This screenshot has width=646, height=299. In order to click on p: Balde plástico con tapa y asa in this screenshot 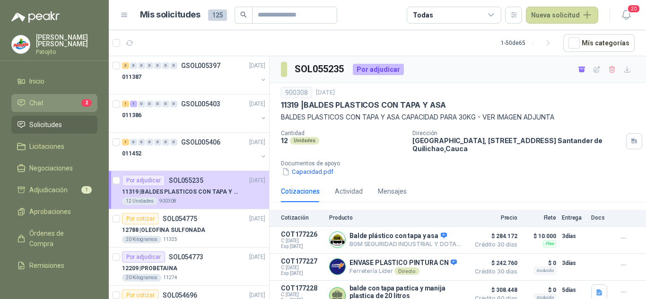, I will do `click(407, 237)`.